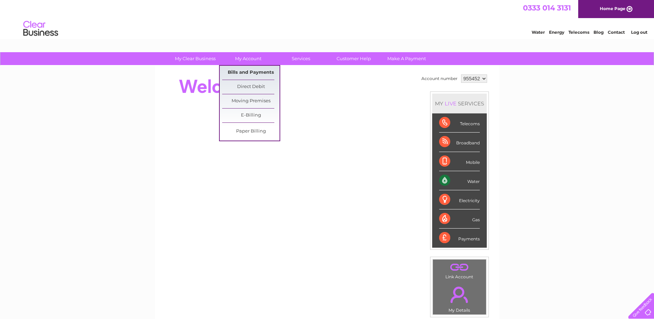 The image size is (654, 319). Describe the element at coordinates (459, 180) in the screenshot. I see `div: Water` at that location.